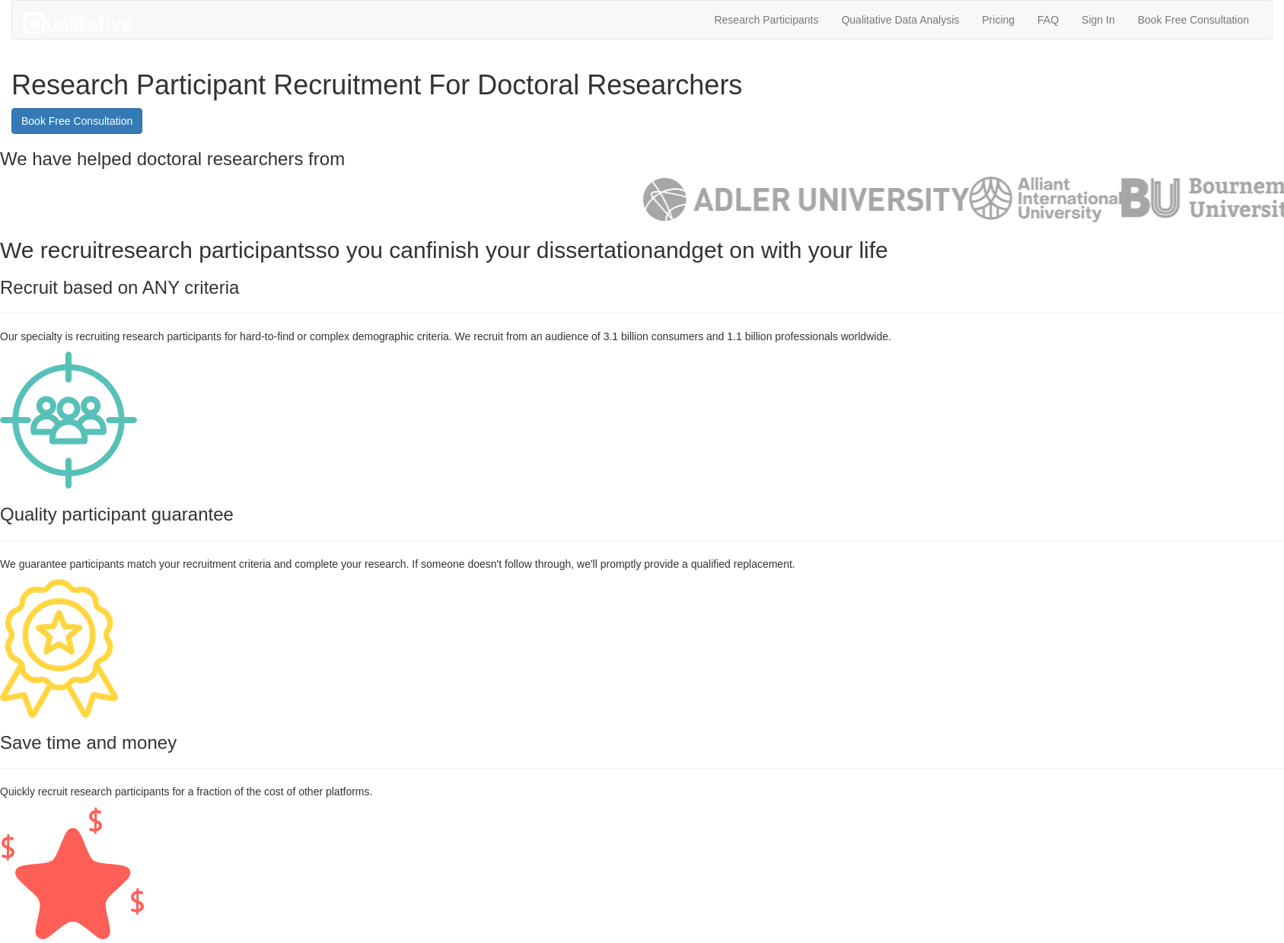  What do you see at coordinates (998, 20) in the screenshot?
I see `a: Pricing` at bounding box center [998, 20].